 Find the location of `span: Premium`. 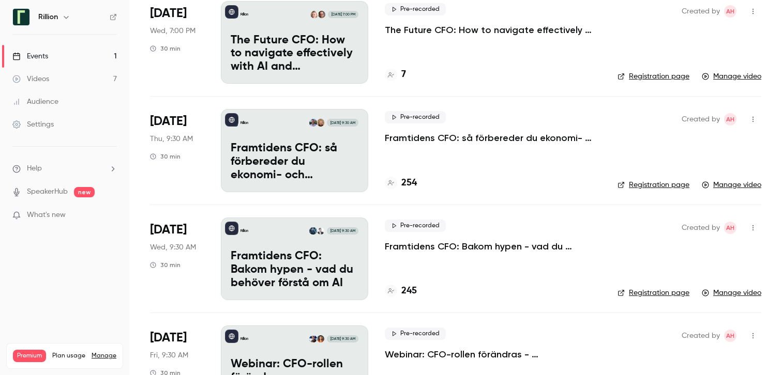

span: Premium is located at coordinates (29, 356).